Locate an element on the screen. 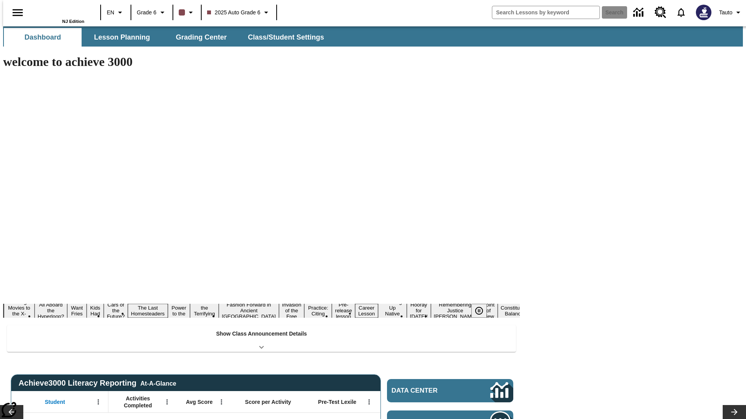 The width and height of the screenshot is (746, 419). button: Profile/Settings is located at coordinates (731, 12).